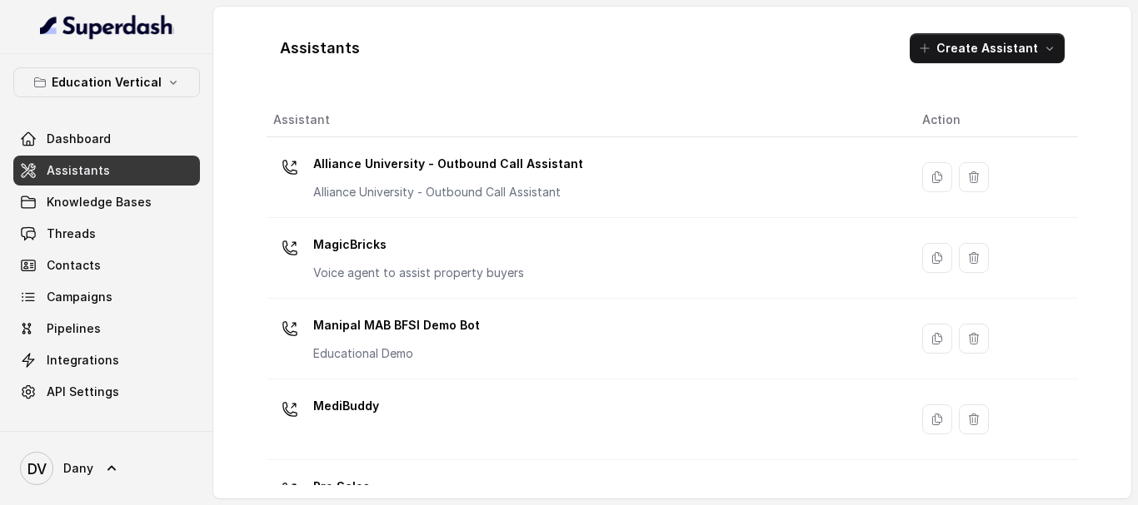 The width and height of the screenshot is (1138, 505). What do you see at coordinates (99, 202) in the screenshot?
I see `span: Knowledge Bases` at bounding box center [99, 202].